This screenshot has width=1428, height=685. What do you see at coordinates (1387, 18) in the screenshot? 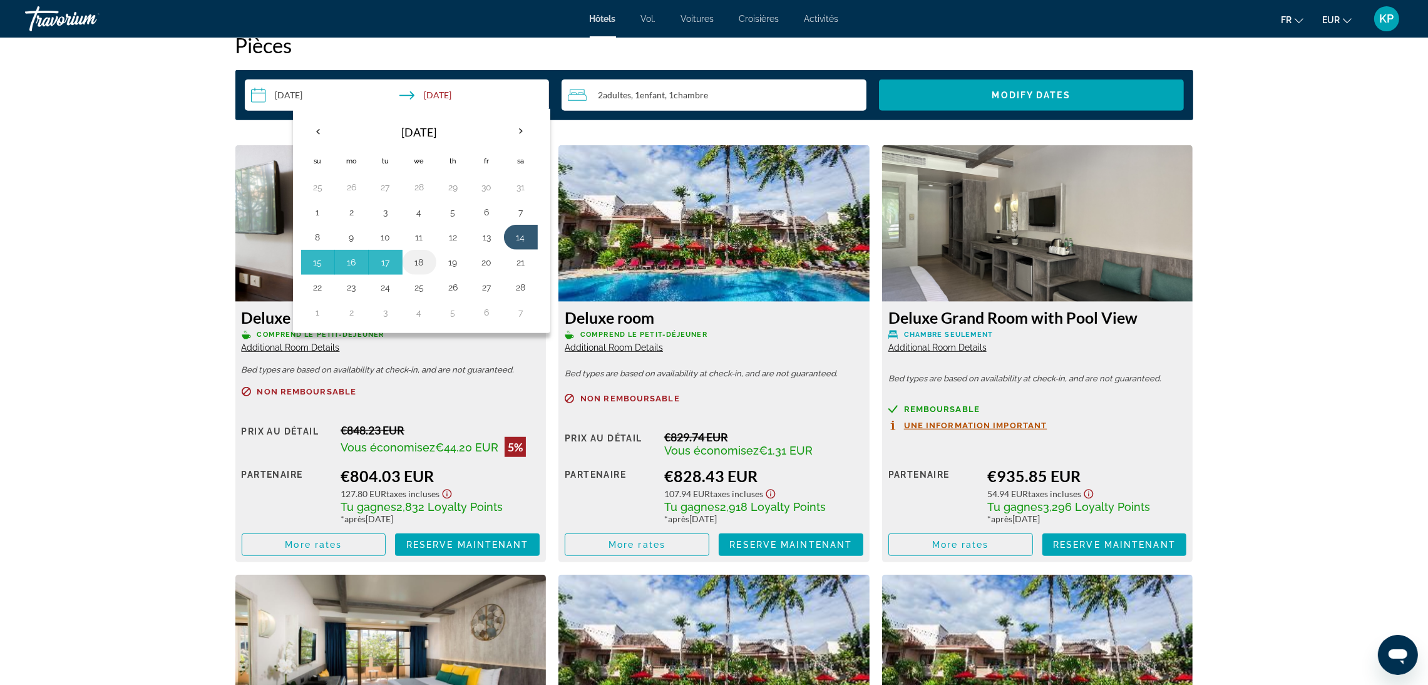
I see `font: KP` at bounding box center [1387, 18].